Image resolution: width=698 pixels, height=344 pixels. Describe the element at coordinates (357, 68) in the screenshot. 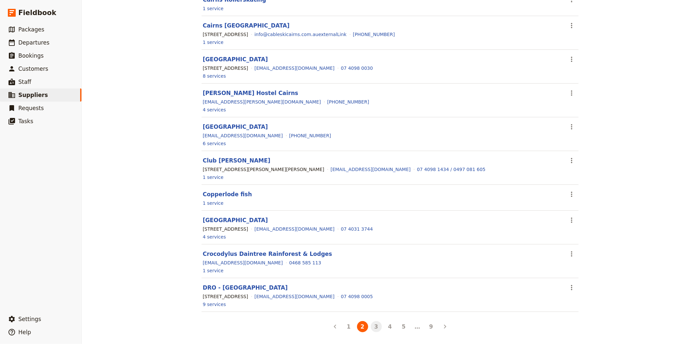

I see `a: 07 4098 0030` at that location.